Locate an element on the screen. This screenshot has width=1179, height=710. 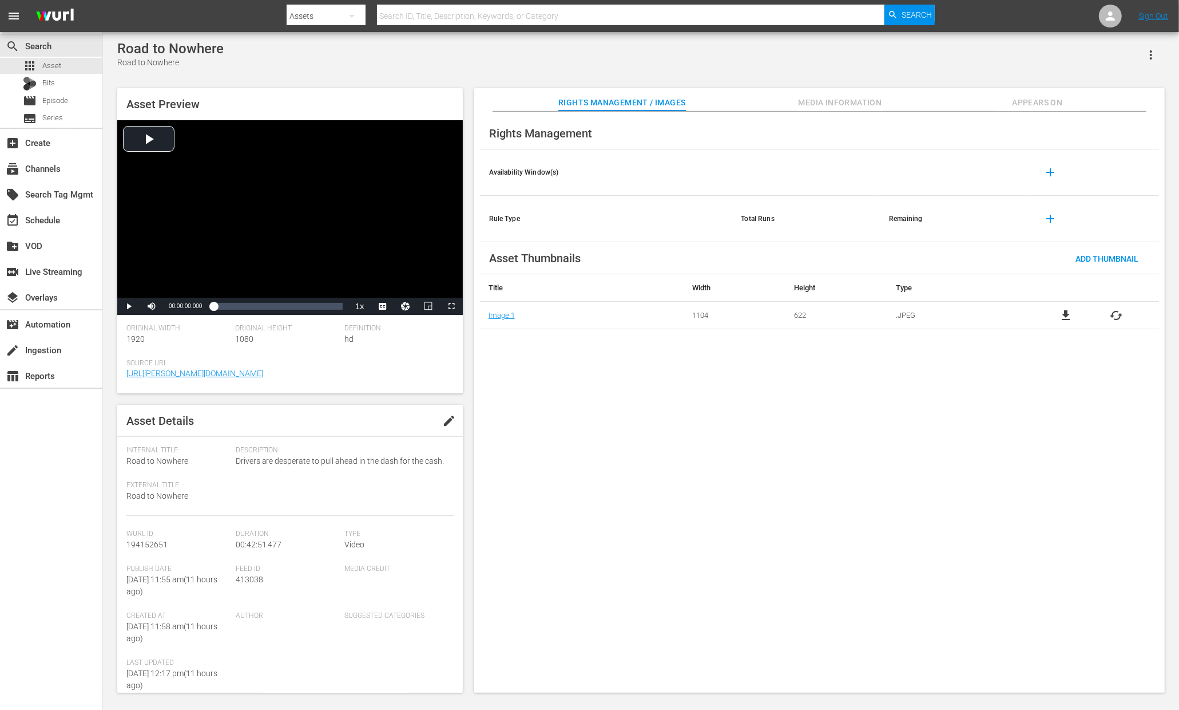
span: Internal Title: is located at coordinates (178, 450).